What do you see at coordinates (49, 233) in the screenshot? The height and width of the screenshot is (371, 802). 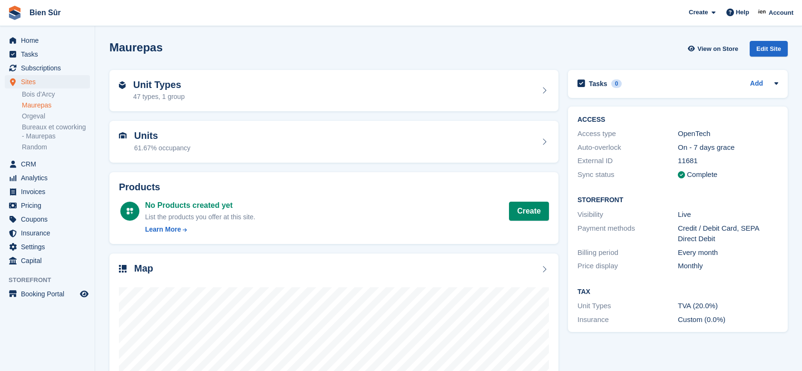 I see `span: Insurance` at bounding box center [49, 233].